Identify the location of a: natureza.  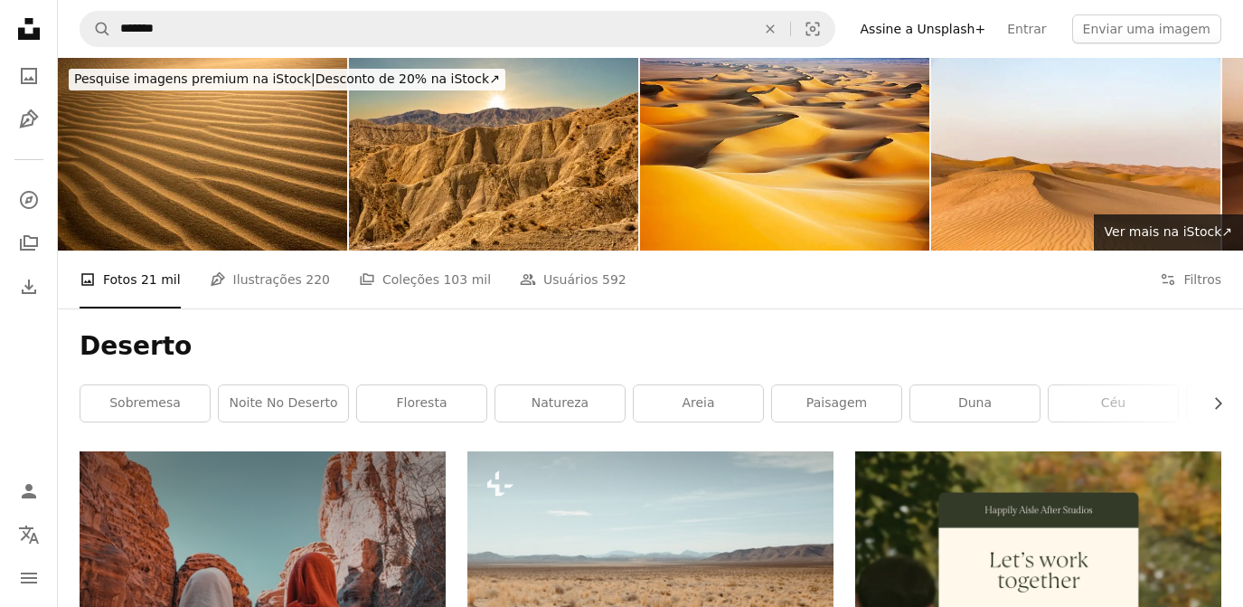
(560, 403).